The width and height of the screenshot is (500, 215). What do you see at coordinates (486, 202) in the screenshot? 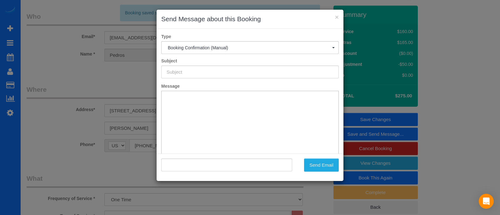
I see `div: Open Intercom Messenger` at bounding box center [486, 202].